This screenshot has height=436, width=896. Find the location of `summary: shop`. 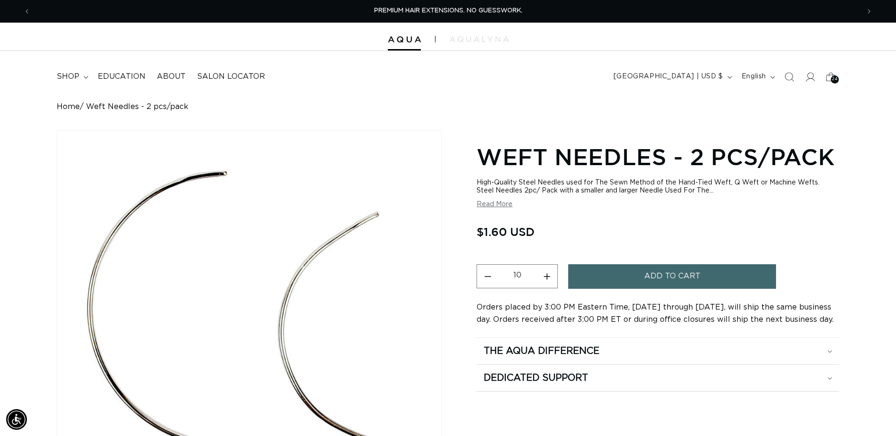

summary: shop is located at coordinates (71, 77).